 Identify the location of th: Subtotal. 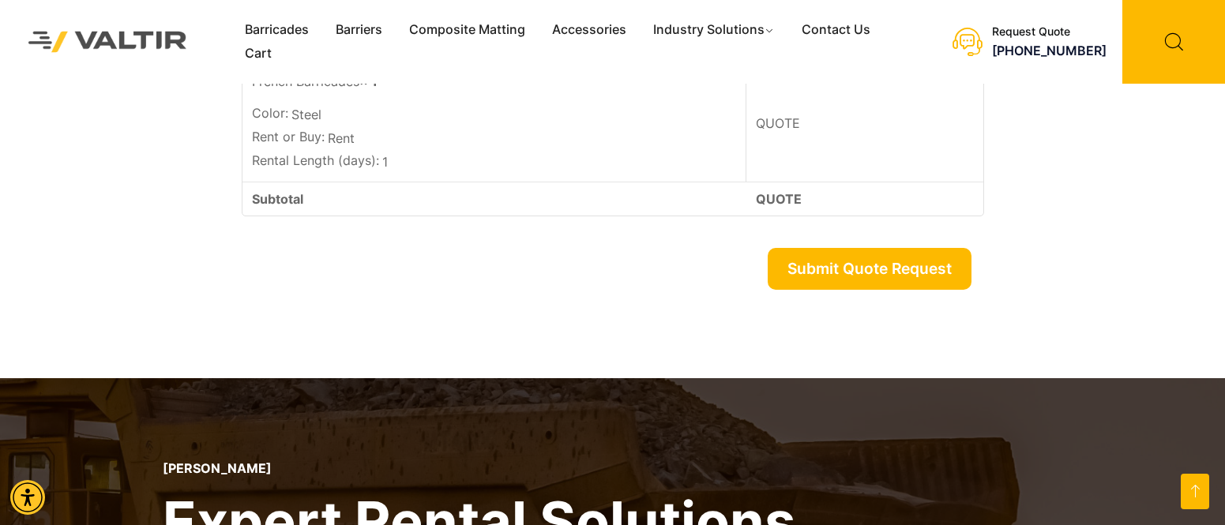
(494, 198).